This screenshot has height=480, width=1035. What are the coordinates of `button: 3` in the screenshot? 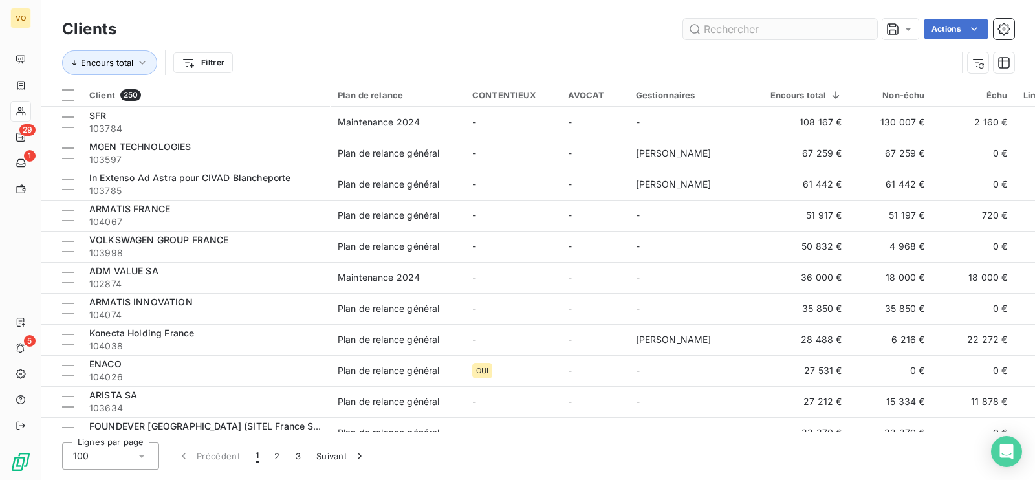 It's located at (298, 456).